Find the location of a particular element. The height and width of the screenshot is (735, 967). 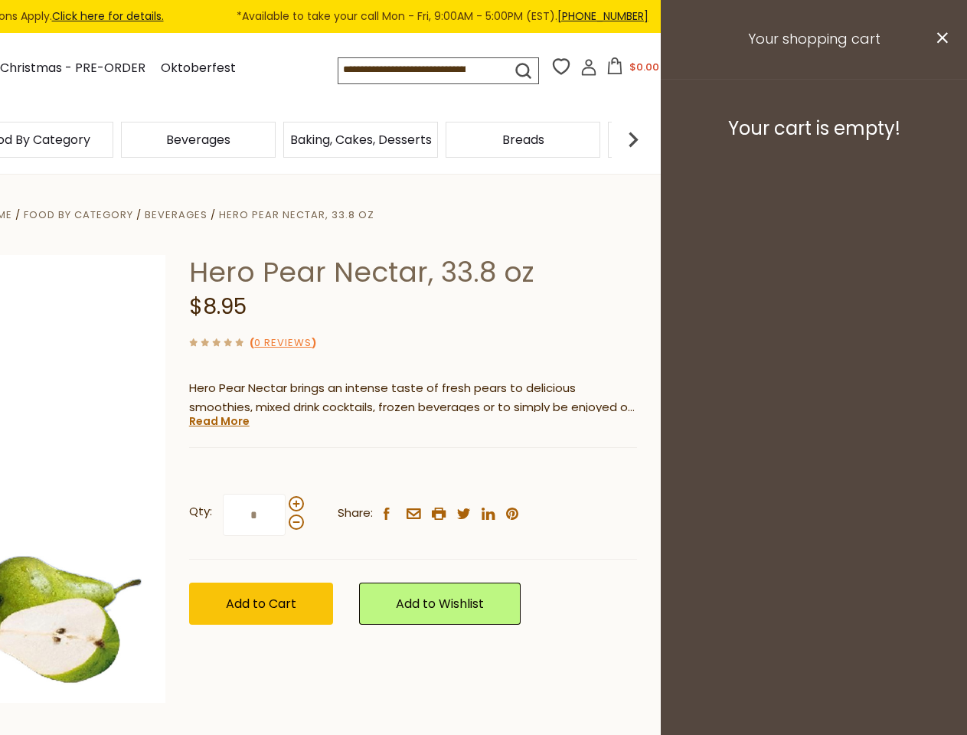

h1: Hero Pear Nectar, 33.8 oz is located at coordinates (412, 272).